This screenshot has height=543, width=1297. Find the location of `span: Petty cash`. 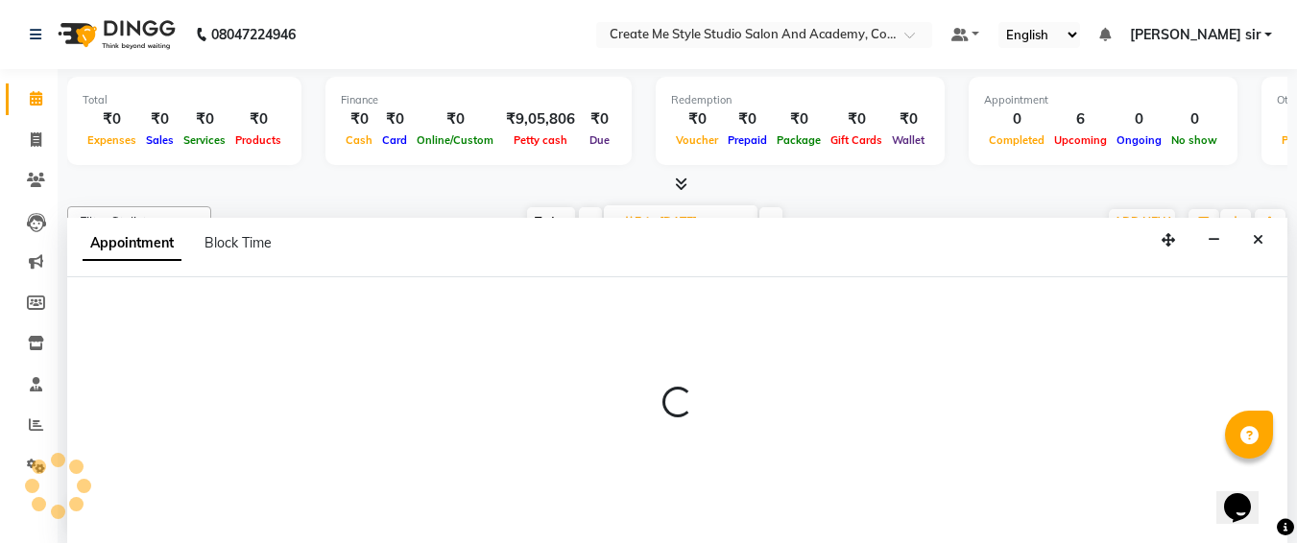

span: Petty cash is located at coordinates (541, 140).